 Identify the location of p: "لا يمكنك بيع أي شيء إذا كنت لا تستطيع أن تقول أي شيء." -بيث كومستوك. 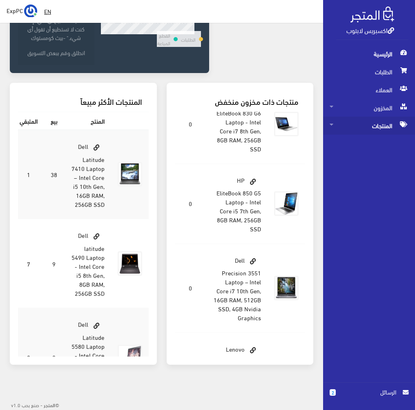
(56, 29).